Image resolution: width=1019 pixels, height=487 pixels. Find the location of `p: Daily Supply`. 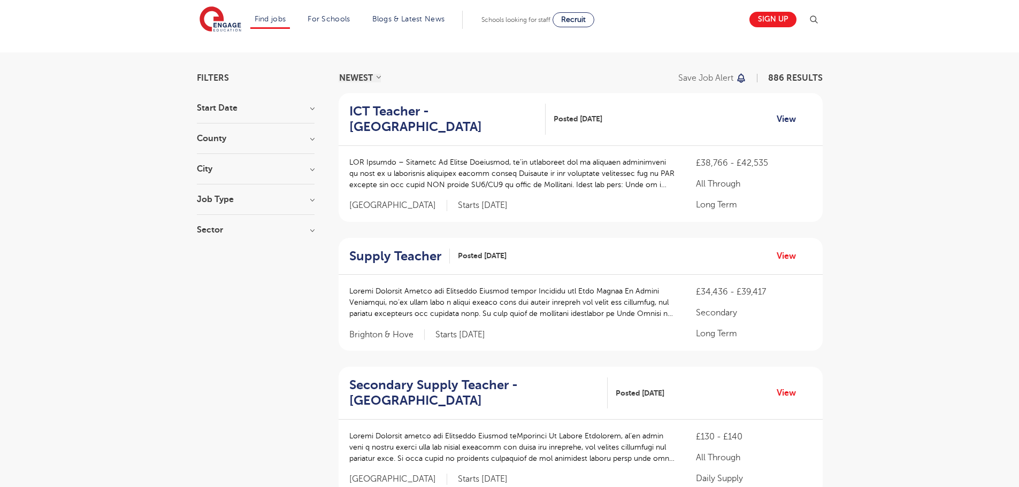

p: Daily Supply is located at coordinates (754, 479).